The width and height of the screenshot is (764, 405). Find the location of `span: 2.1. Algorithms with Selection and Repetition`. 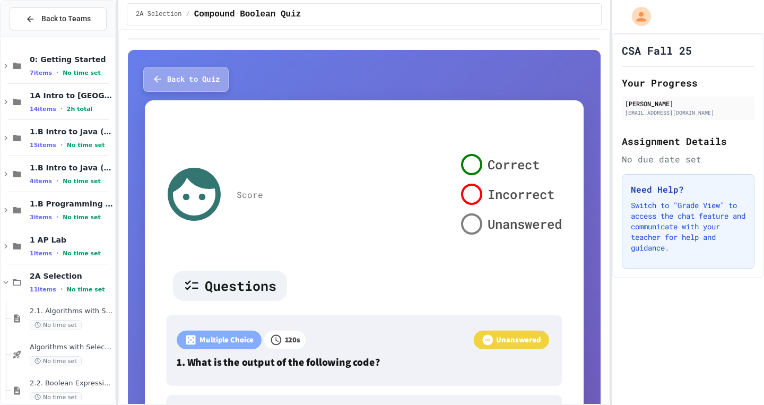

span: 2.1. Algorithms with Selection and Repetition is located at coordinates (71, 311).